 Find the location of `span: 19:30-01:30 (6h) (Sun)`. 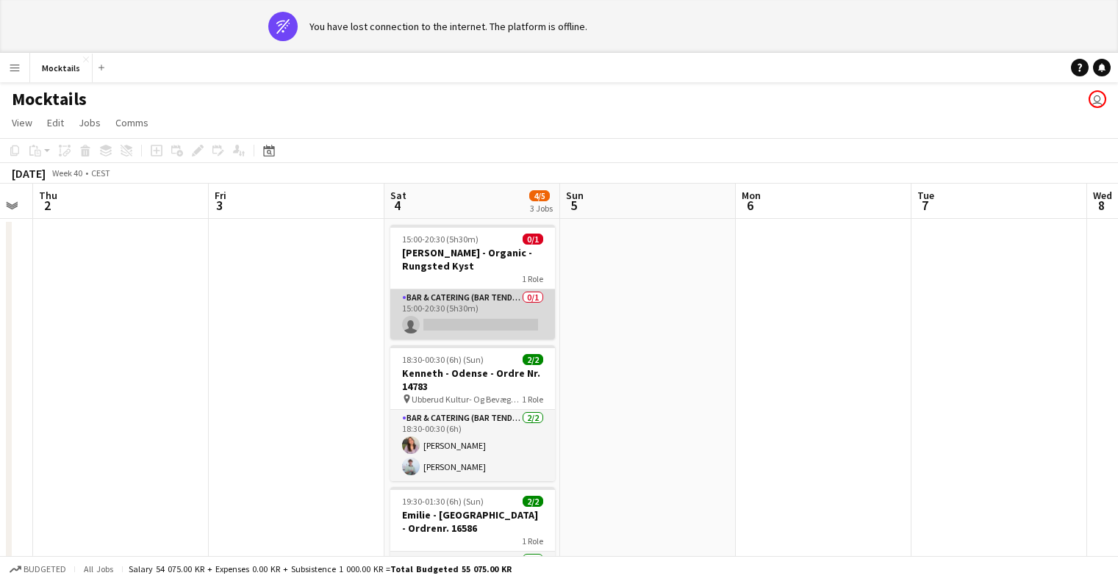

span: 19:30-01:30 (6h) (Sun) is located at coordinates (442, 501).